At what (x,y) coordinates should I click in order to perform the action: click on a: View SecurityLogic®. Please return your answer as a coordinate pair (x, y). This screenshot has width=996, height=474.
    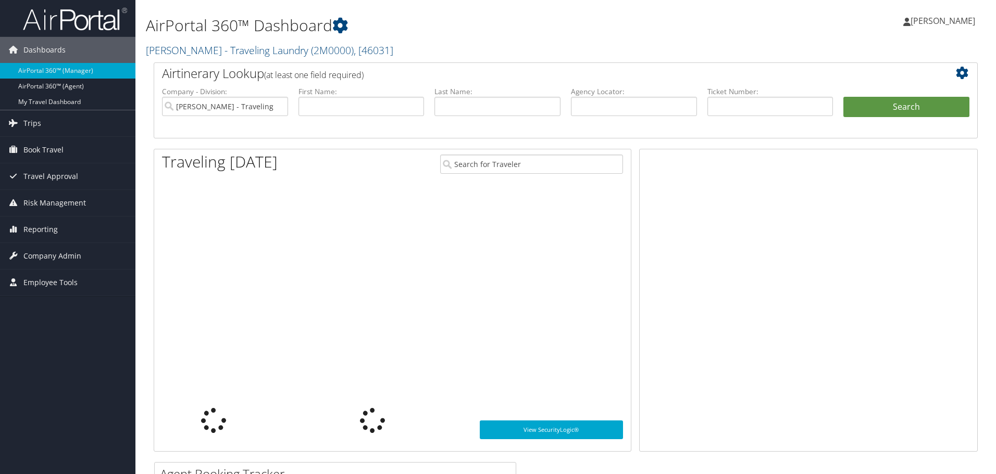
    Looking at the image, I should click on (551, 430).